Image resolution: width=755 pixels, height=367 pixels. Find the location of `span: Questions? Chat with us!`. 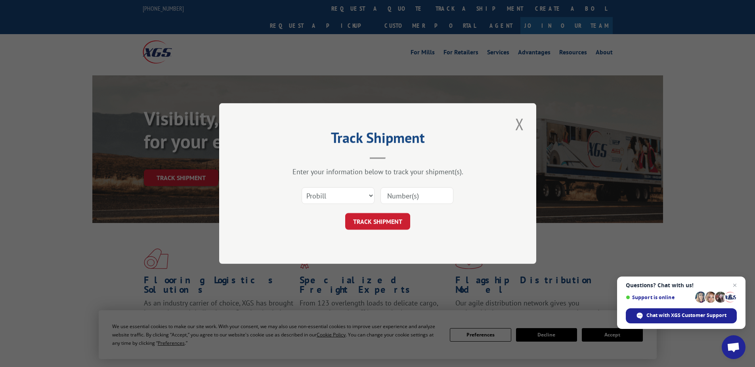

span: Questions? Chat with us! is located at coordinates (681, 285).